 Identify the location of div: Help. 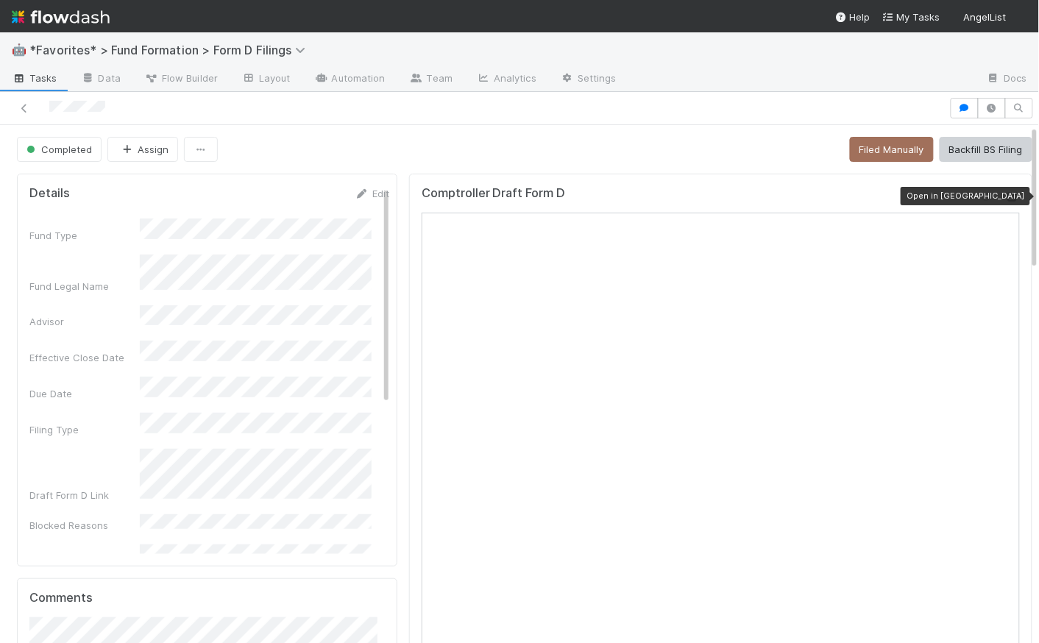
(853, 17).